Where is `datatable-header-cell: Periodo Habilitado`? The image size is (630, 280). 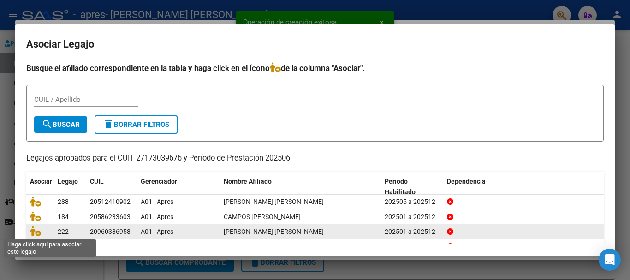 datatable-header-cell: Periodo Habilitado is located at coordinates (412, 187).